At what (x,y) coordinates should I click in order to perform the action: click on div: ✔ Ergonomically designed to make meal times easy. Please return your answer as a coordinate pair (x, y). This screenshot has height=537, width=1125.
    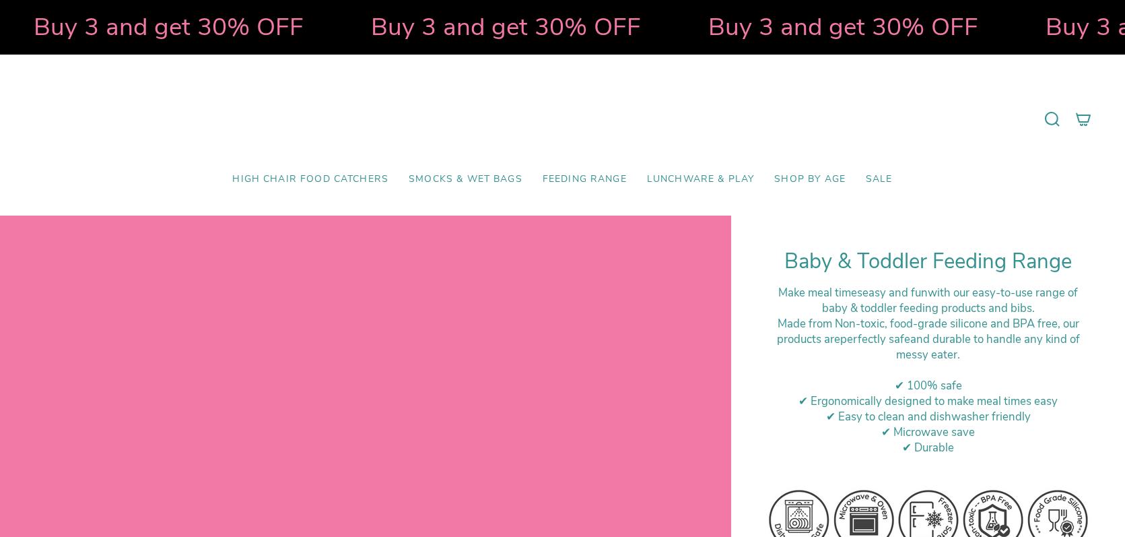
    Looking at the image, I should click on (928, 401).